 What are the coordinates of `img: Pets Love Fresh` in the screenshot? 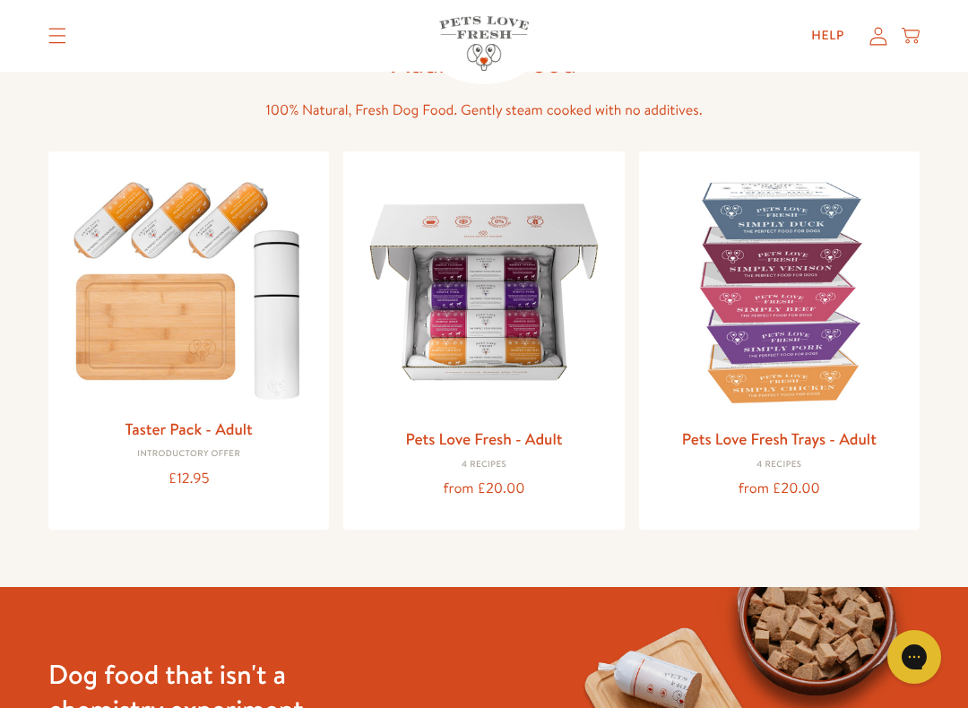 It's located at (484, 43).